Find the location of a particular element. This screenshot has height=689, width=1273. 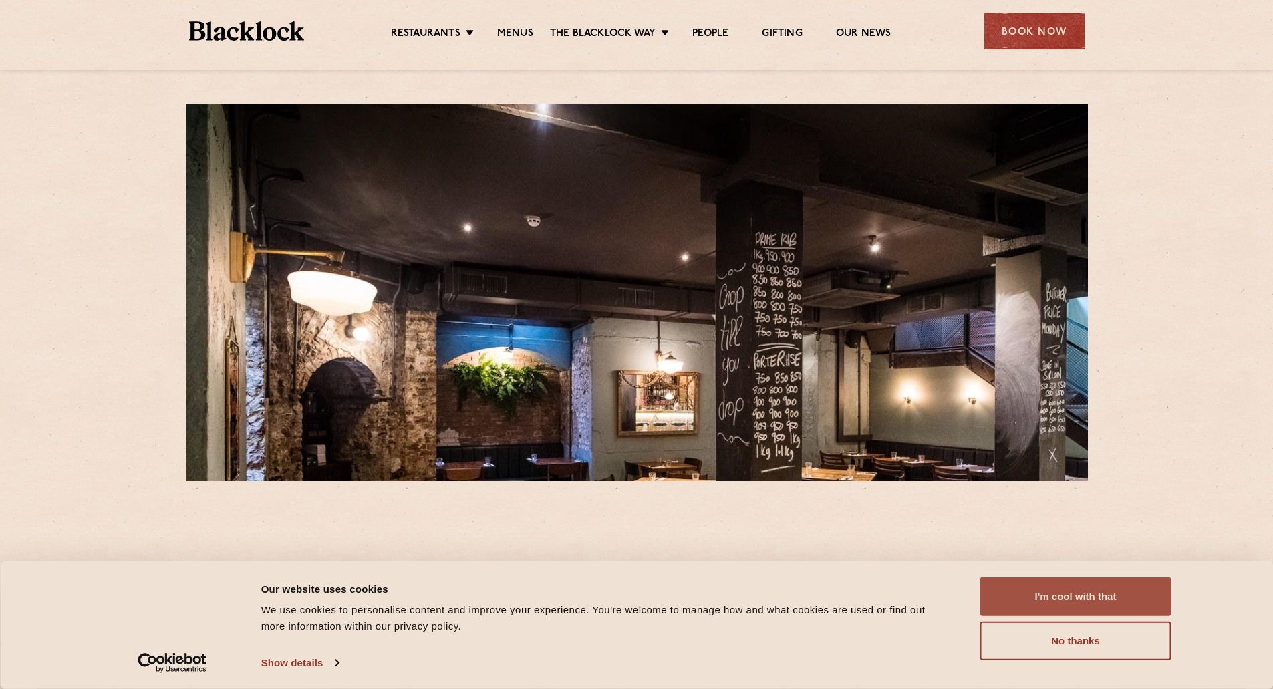

a: Menus is located at coordinates (515, 35).